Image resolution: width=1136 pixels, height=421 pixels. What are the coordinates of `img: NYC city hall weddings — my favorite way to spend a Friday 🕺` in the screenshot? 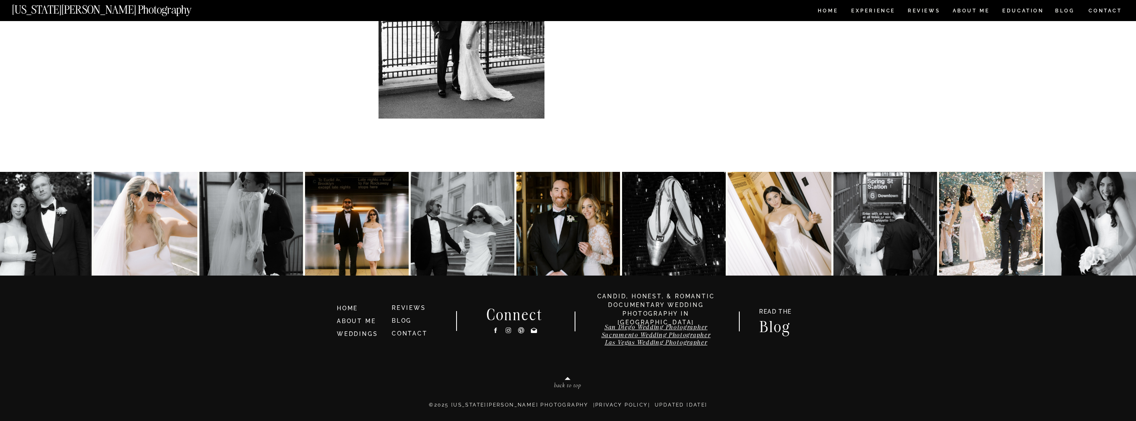 It's located at (990, 223).